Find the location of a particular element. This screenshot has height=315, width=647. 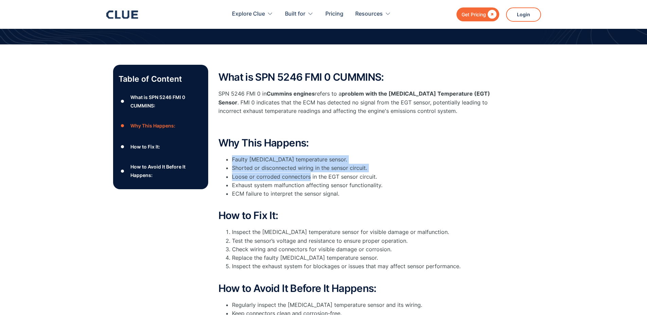

a: Login is located at coordinates (523, 15).